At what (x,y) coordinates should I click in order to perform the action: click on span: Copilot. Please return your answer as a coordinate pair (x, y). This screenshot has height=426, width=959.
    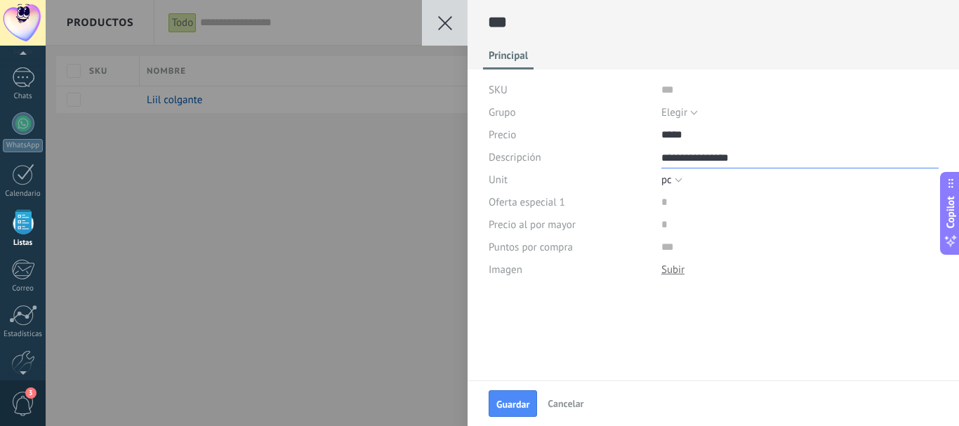
    Looking at the image, I should click on (951, 212).